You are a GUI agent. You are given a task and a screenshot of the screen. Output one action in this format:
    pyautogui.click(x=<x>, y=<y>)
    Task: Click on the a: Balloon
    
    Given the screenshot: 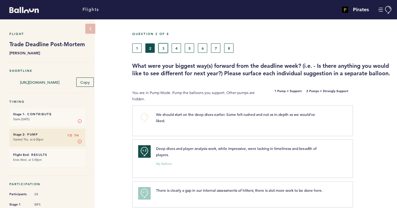 What is the action you would take?
    pyautogui.click(x=22, y=9)
    